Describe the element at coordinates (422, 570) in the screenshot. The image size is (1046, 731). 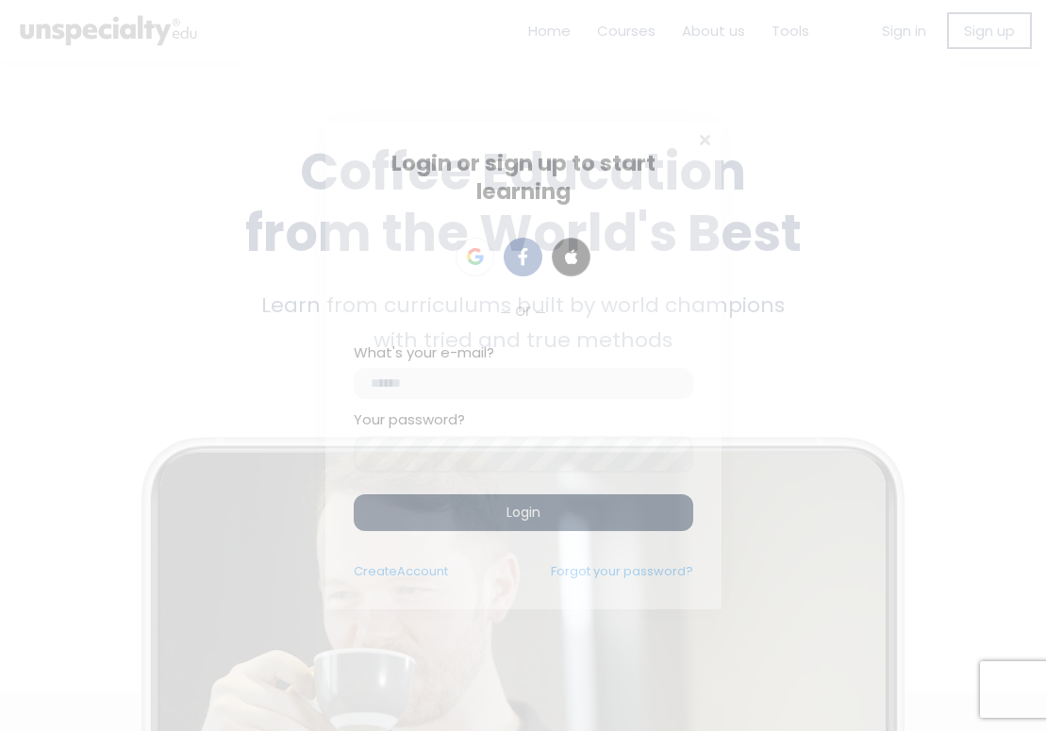
I see `span: Account` at that location.